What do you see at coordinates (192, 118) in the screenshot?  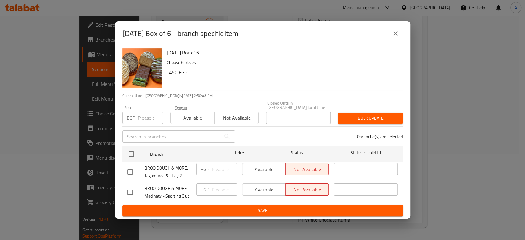 I see `span: Available` at bounding box center [192, 118].